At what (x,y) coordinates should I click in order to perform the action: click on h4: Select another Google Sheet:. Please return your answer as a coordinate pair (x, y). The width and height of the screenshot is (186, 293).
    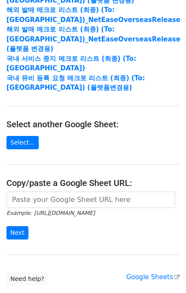
    Looking at the image, I should click on (93, 124).